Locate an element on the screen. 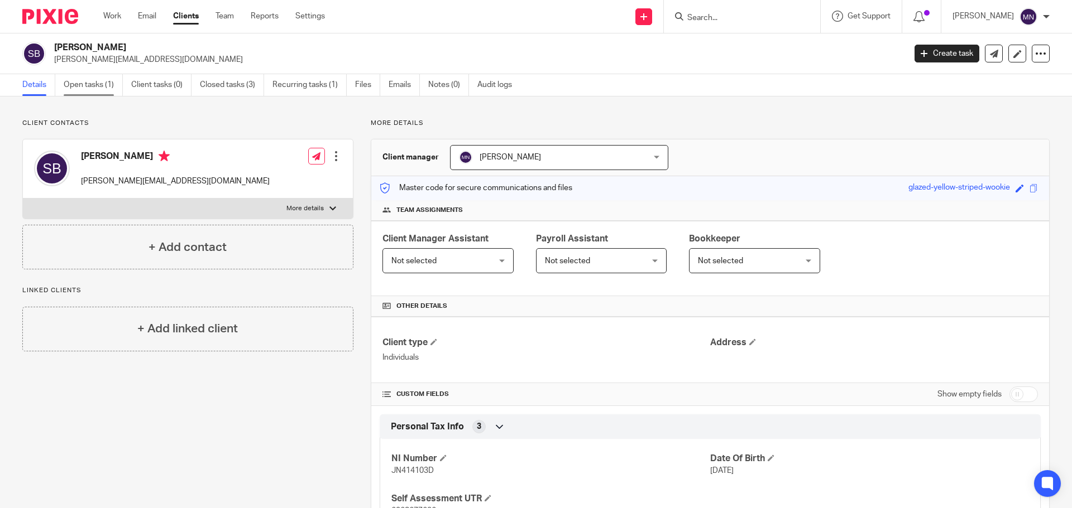 This screenshot has width=1072, height=508. a: Open tasks (1) is located at coordinates (93, 85).